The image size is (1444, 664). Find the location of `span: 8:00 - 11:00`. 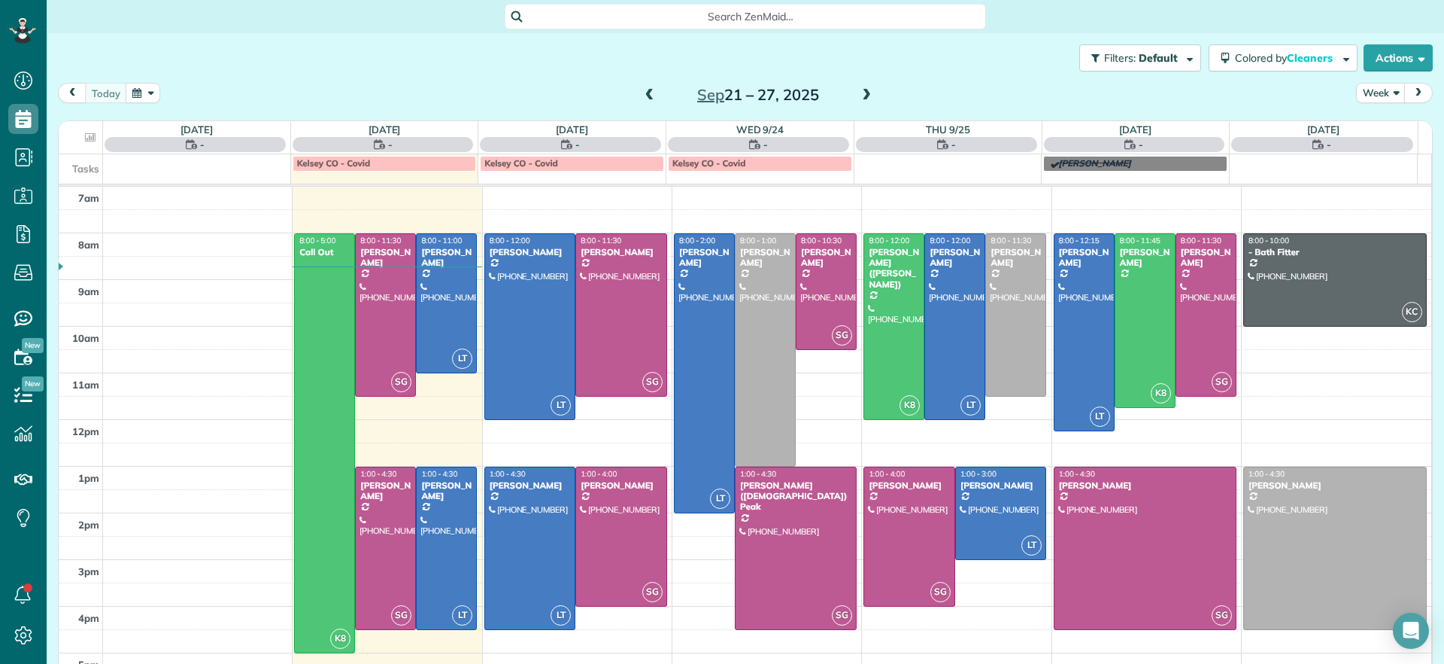

span: 8:00 - 11:00 is located at coordinates (442, 240).